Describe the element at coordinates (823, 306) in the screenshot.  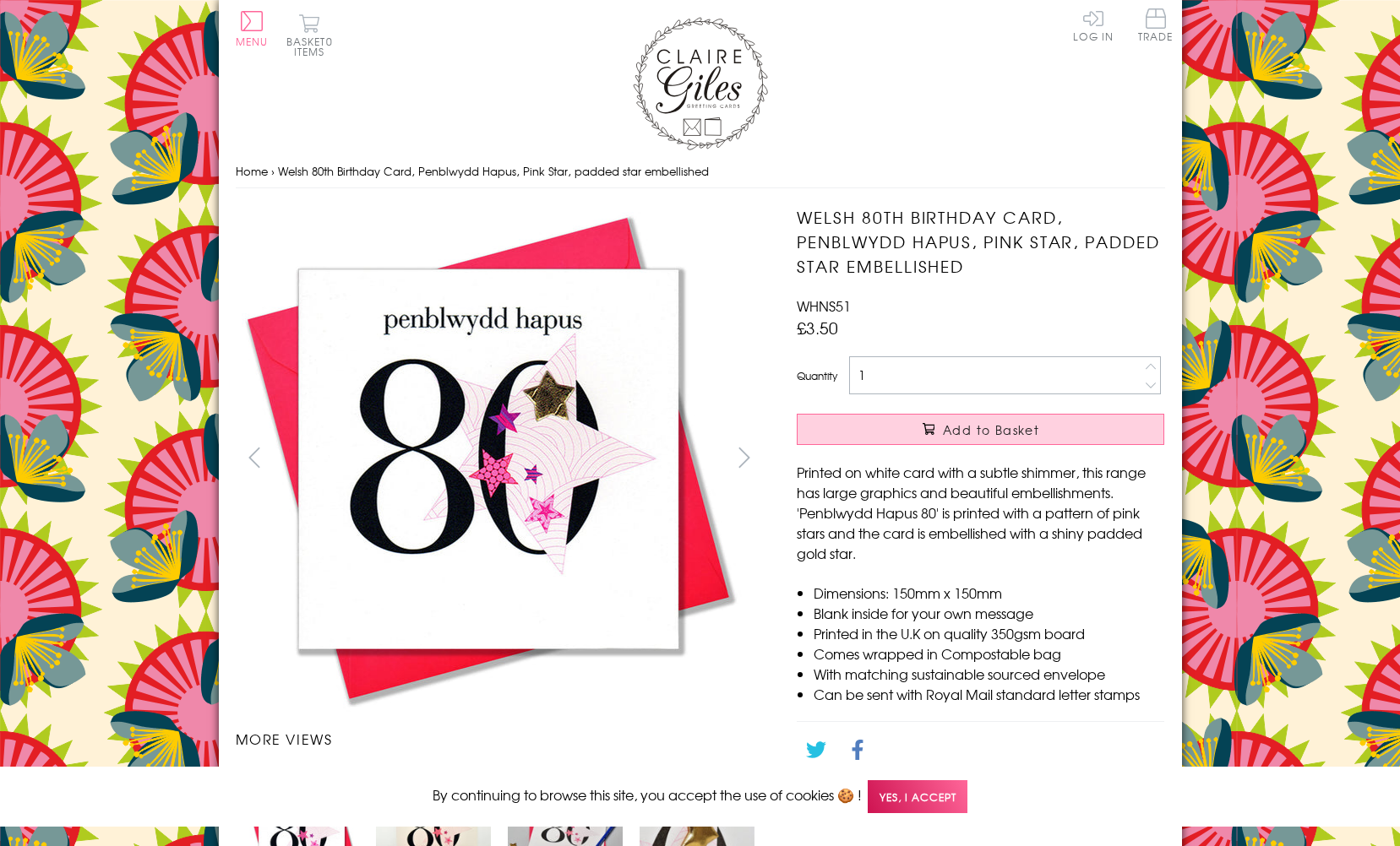
I see `span: WHNS51` at that location.